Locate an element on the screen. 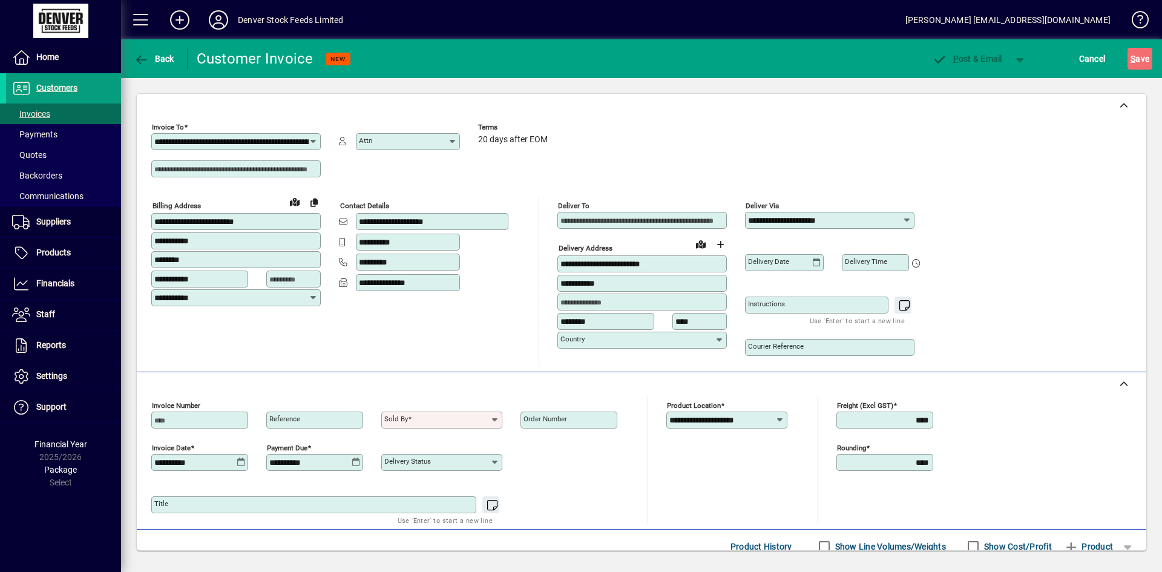  button: Post & Email is located at coordinates (967, 59).